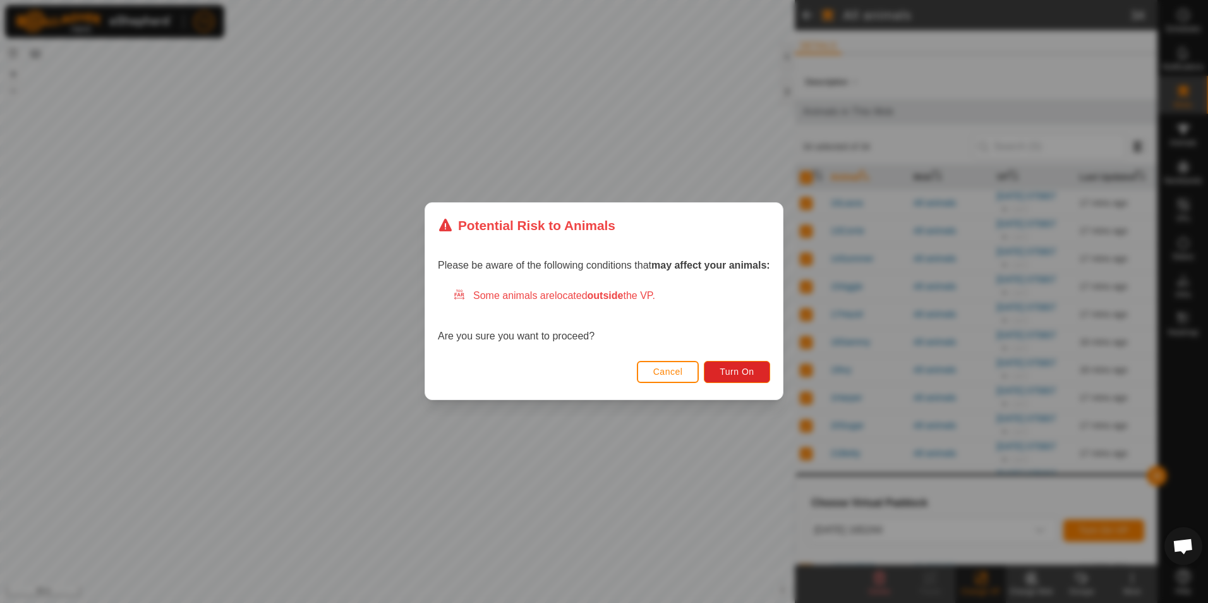 This screenshot has width=1208, height=603. What do you see at coordinates (604, 317) in the screenshot?
I see `div: Are you sure you want to proceed?` at bounding box center [604, 317].